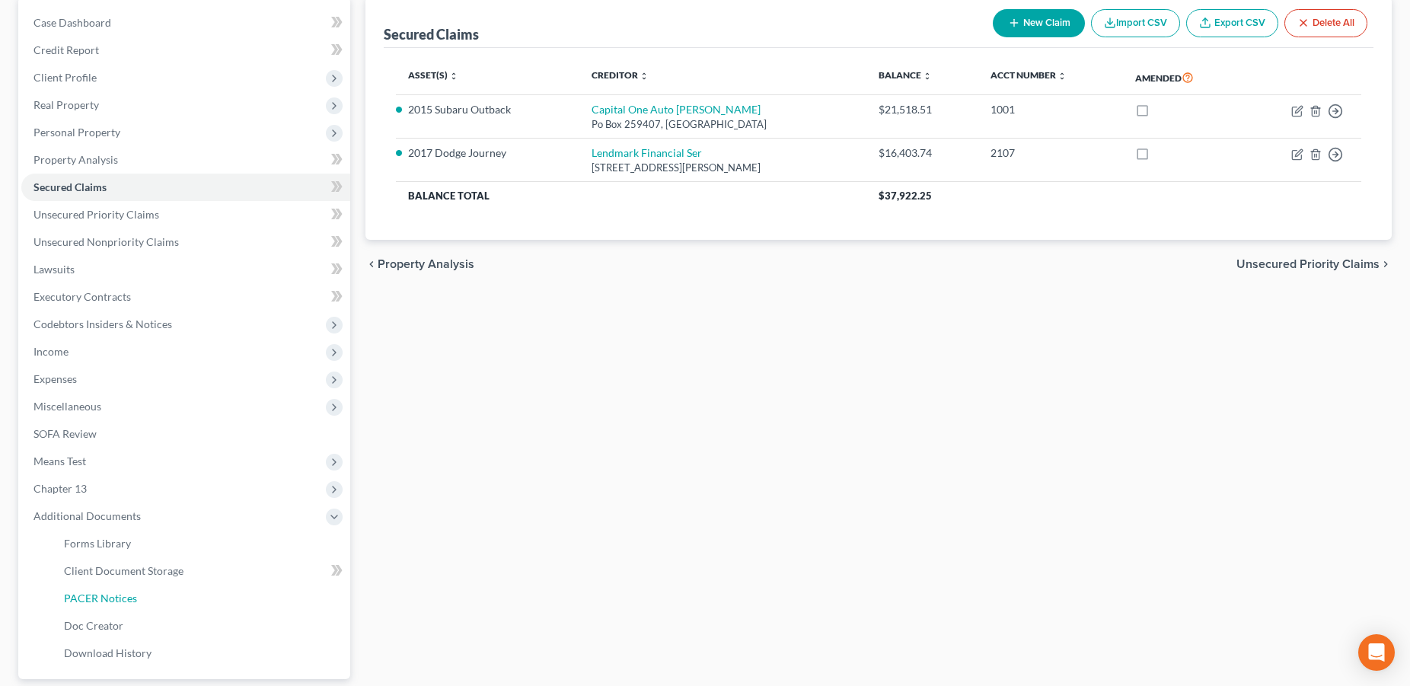 This screenshot has height=686, width=1410. What do you see at coordinates (186, 50) in the screenshot?
I see `a: Credit Report` at bounding box center [186, 50].